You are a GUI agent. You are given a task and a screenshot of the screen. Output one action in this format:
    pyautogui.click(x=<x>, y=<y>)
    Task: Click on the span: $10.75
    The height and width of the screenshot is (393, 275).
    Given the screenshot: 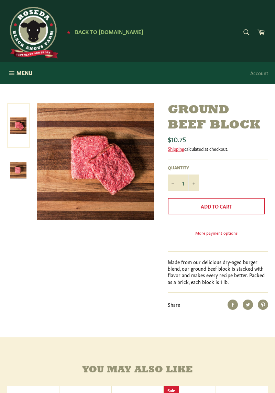 What is the action you would take?
    pyautogui.click(x=177, y=139)
    